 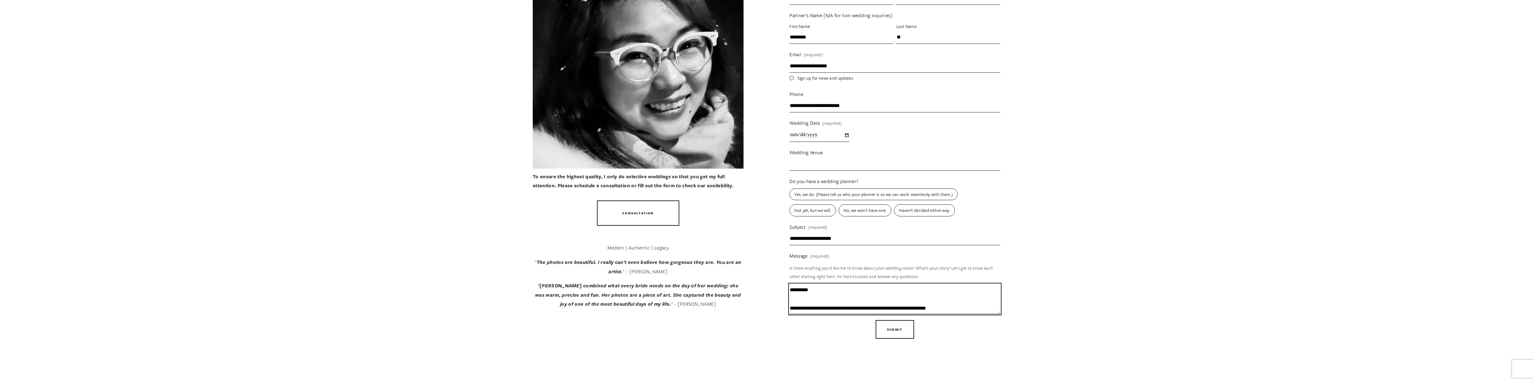 I want to click on span: Not yet, but we will., so click(x=813, y=210).